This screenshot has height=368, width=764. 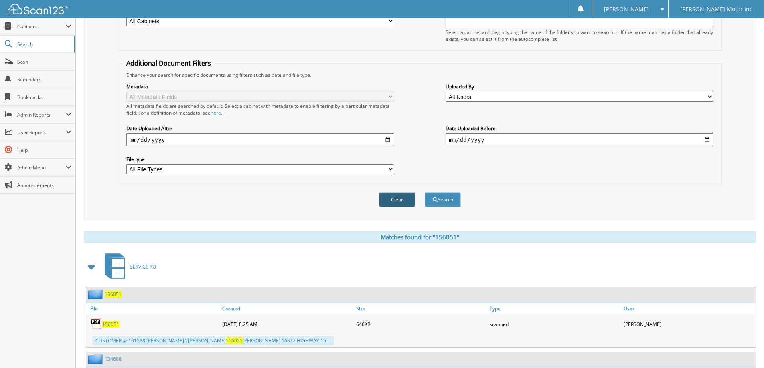 What do you see at coordinates (287, 309) in the screenshot?
I see `a: Created` at bounding box center [287, 309].